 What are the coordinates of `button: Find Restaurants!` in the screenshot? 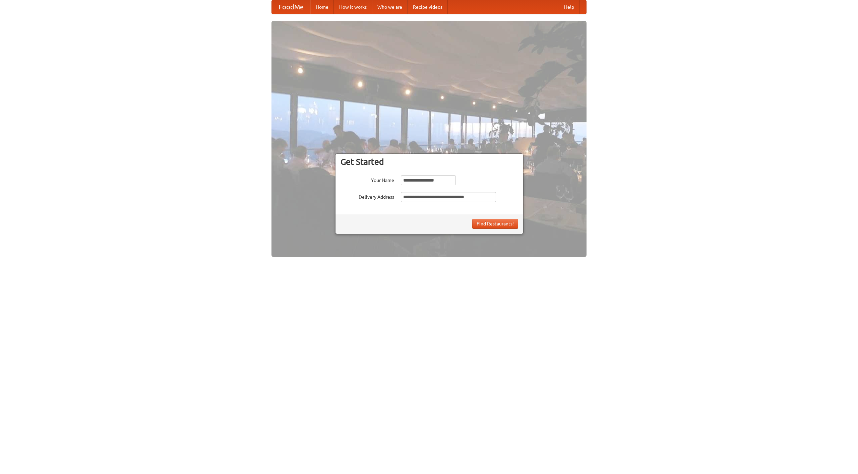 It's located at (495, 224).